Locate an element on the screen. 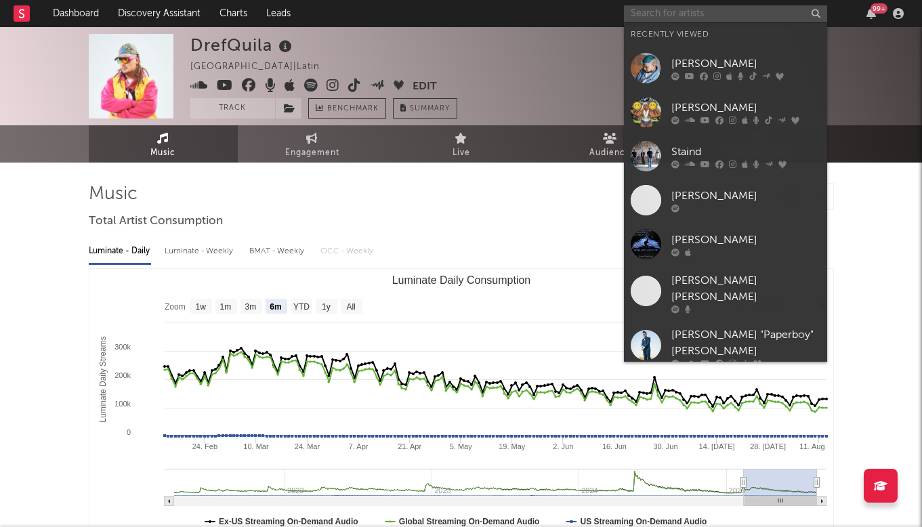  text: 7. Apr is located at coordinates (358, 447).